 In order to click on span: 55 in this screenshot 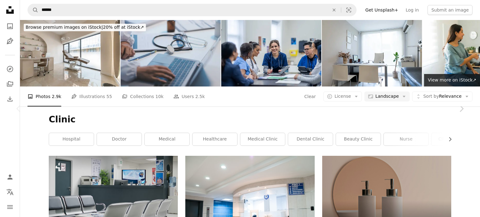, I will do `click(109, 97)`.